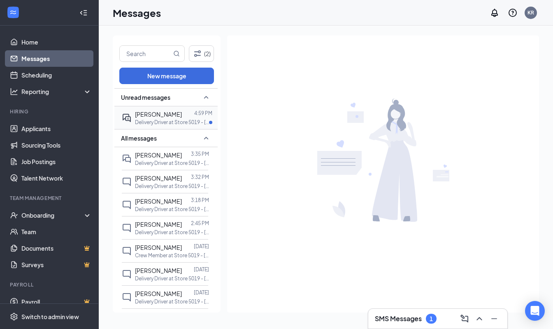 This screenshot has width=553, height=329. Describe the element at coordinates (139, 138) in the screenshot. I see `span: All messages` at that location.